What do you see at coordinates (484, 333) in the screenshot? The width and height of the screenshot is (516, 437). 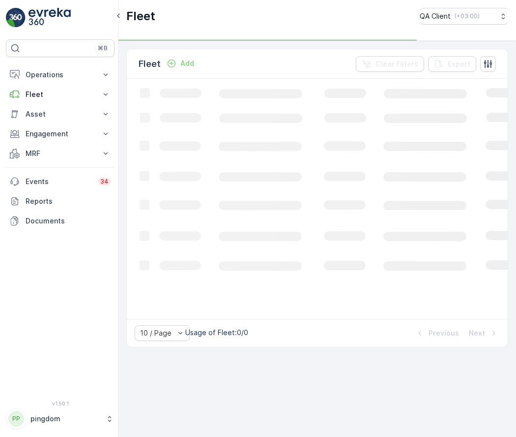 I see `button: Next` at bounding box center [484, 333].